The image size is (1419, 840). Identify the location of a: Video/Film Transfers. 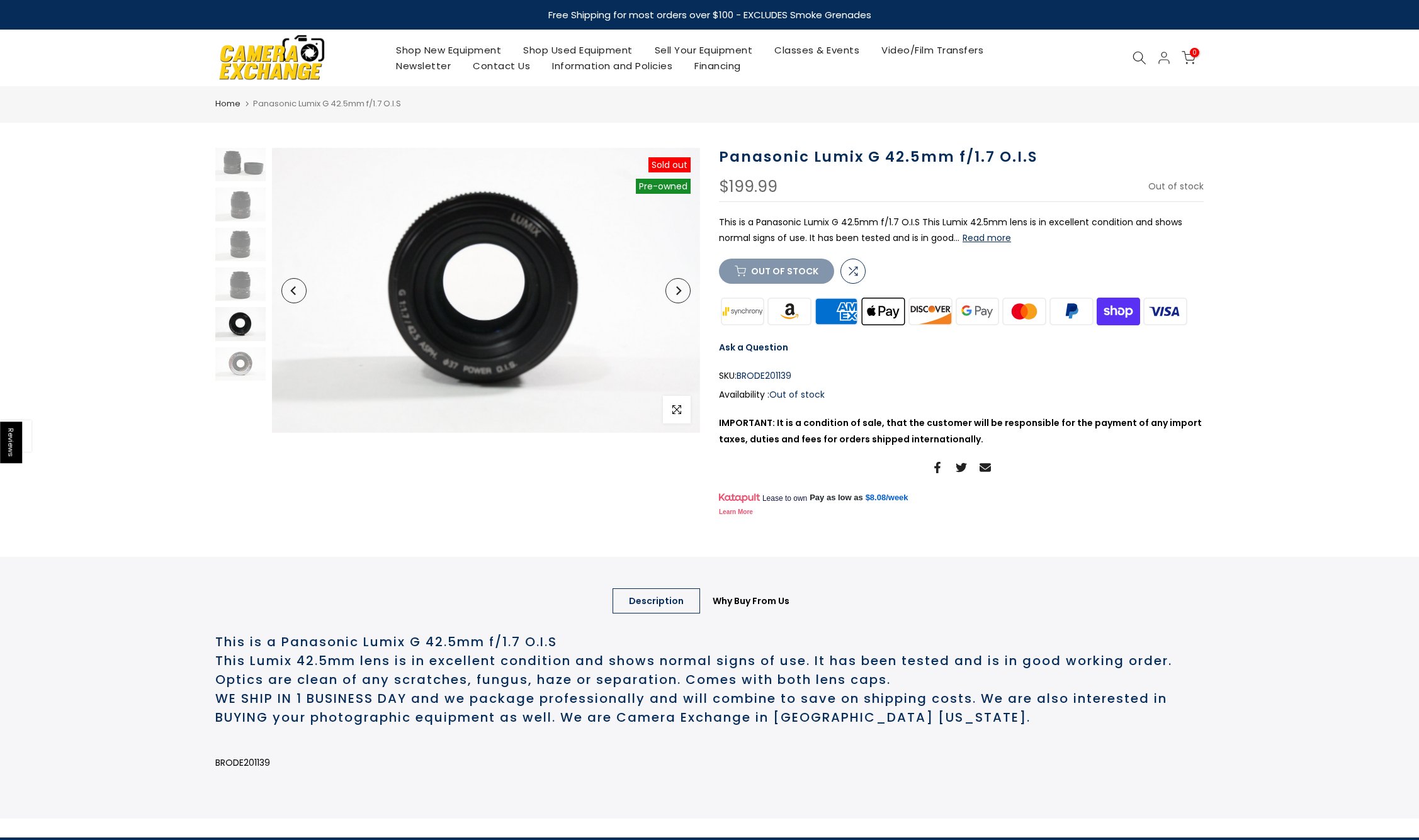
(933, 49).